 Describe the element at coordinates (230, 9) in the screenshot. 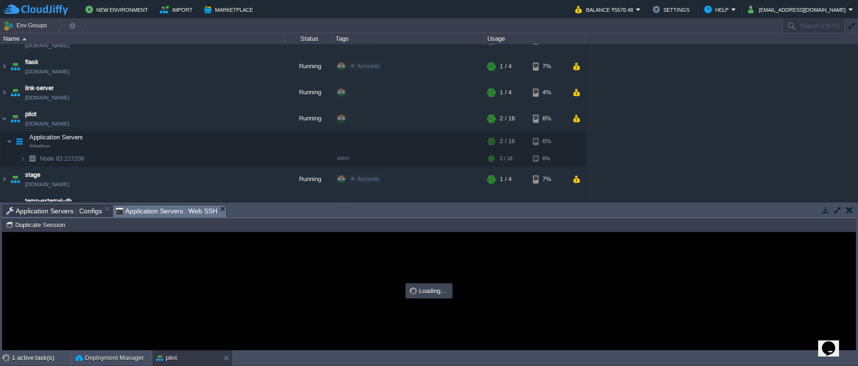

I see `button: Marketplace` at that location.